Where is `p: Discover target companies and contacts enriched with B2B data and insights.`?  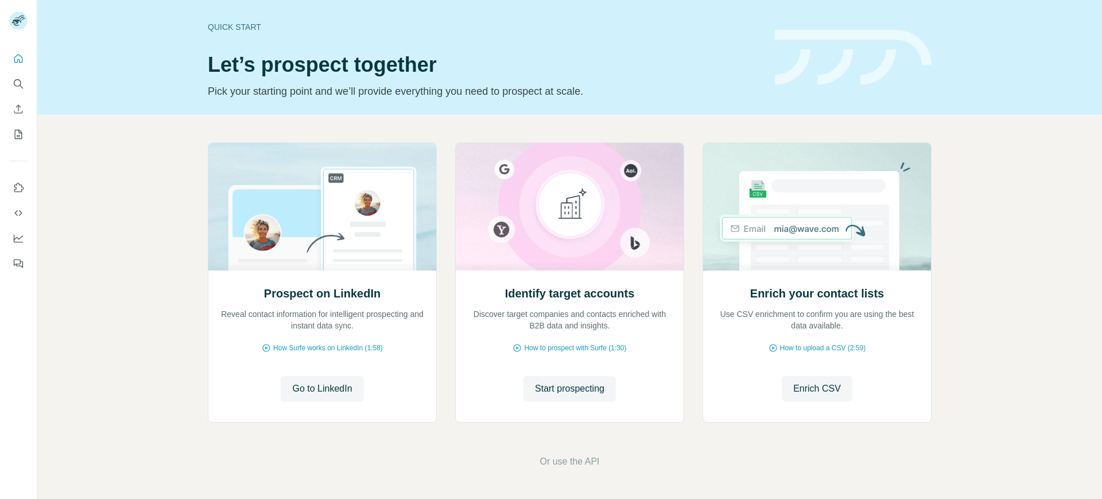
p: Discover target companies and contacts enriched with B2B data and insights. is located at coordinates (569, 320).